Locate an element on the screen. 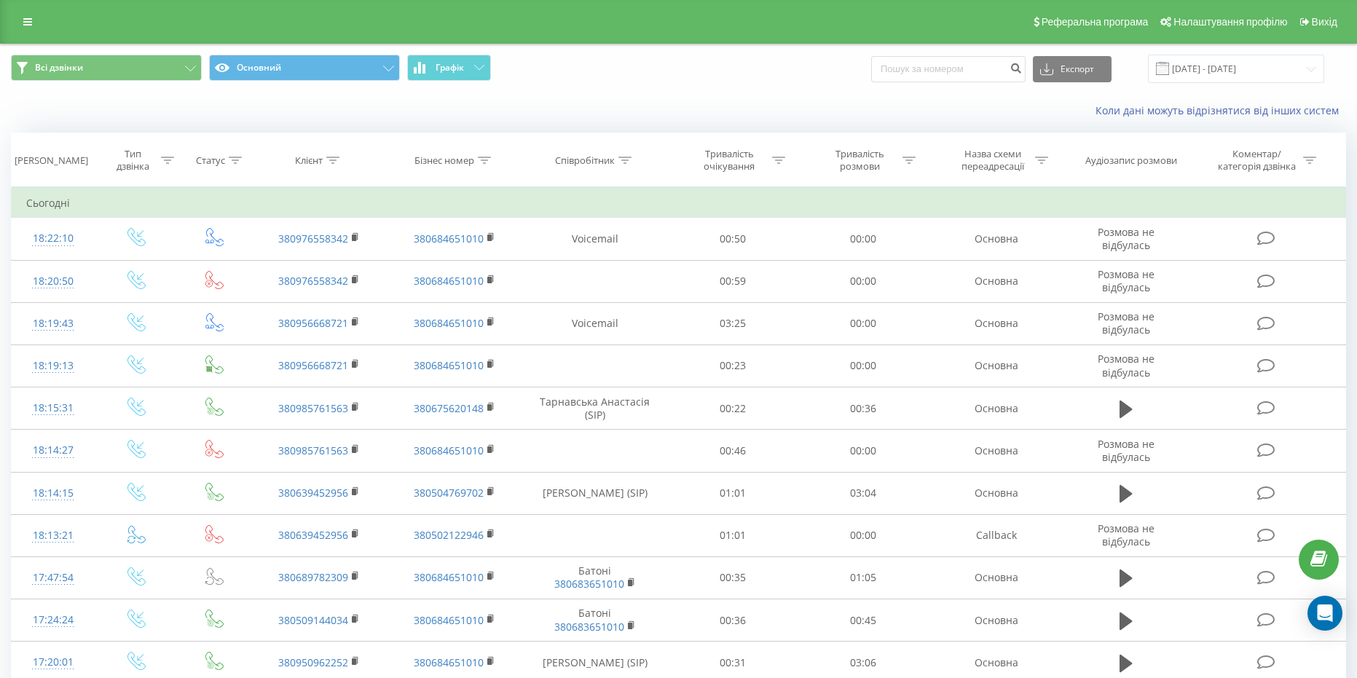  span: Вихід is located at coordinates (1324, 22).